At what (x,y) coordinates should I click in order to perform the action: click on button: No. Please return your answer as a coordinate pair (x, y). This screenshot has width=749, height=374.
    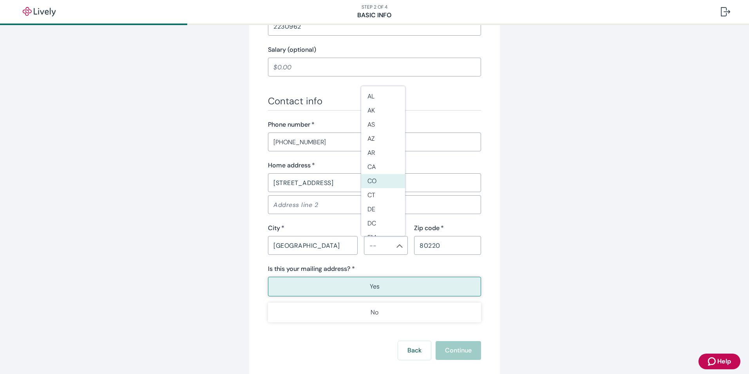
    Looking at the image, I should click on (375, 312).